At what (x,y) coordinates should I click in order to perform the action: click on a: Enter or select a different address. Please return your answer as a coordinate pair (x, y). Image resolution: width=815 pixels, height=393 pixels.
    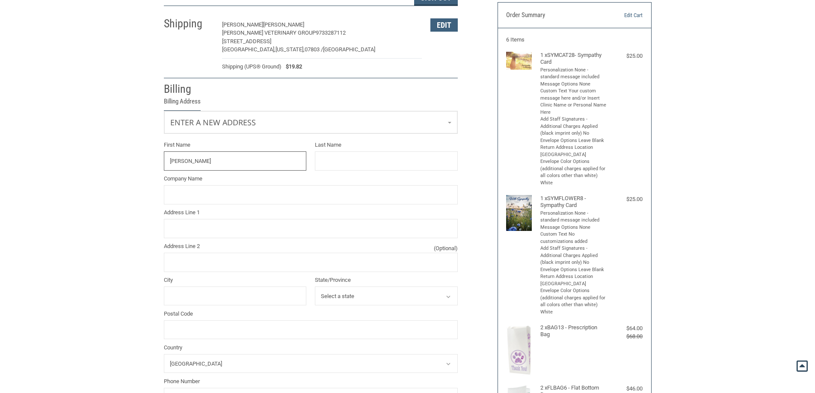
    Looking at the image, I should click on (310, 122).